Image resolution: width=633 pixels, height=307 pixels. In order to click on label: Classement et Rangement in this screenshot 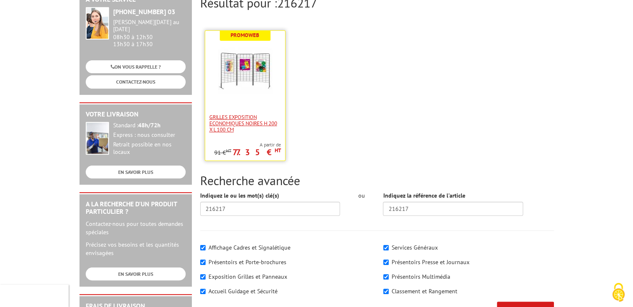, I will do `click(424, 291)`.